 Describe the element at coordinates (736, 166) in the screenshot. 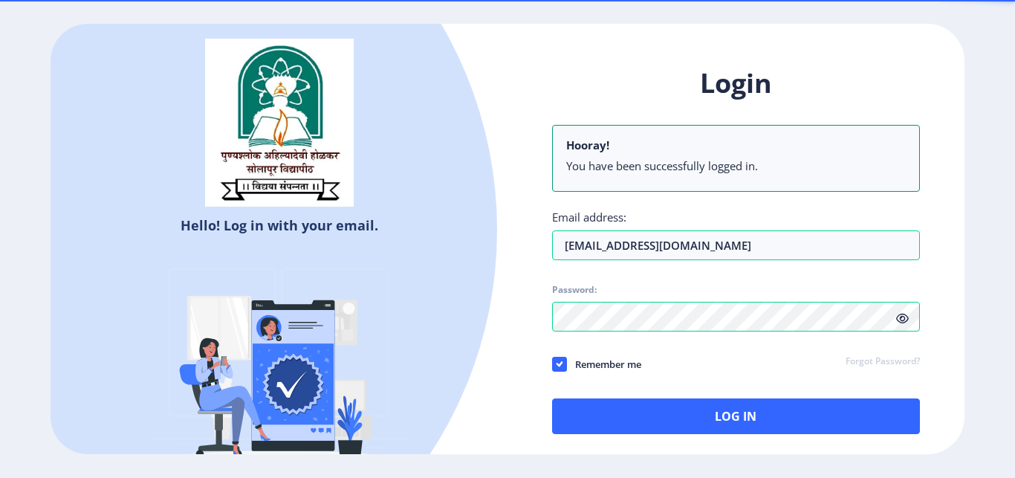

I see `li: You have been successfully logged in.` at that location.